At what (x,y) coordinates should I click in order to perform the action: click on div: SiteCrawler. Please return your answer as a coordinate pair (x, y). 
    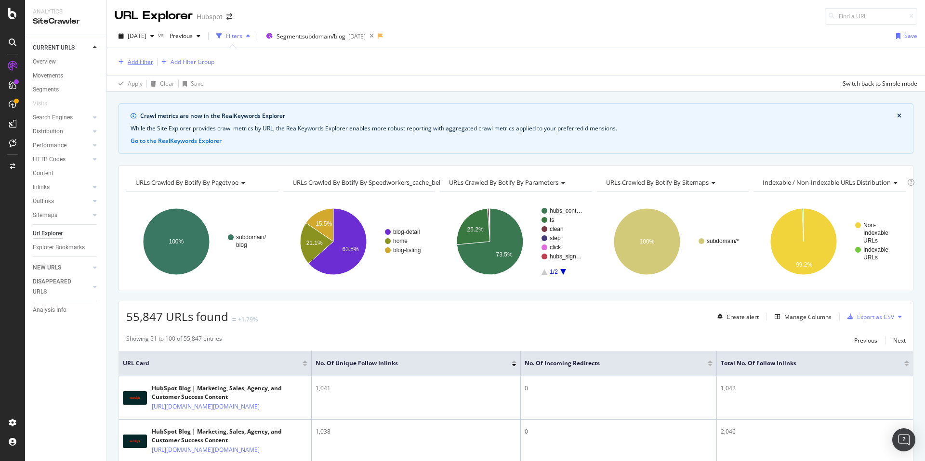
    Looking at the image, I should click on (66, 21).